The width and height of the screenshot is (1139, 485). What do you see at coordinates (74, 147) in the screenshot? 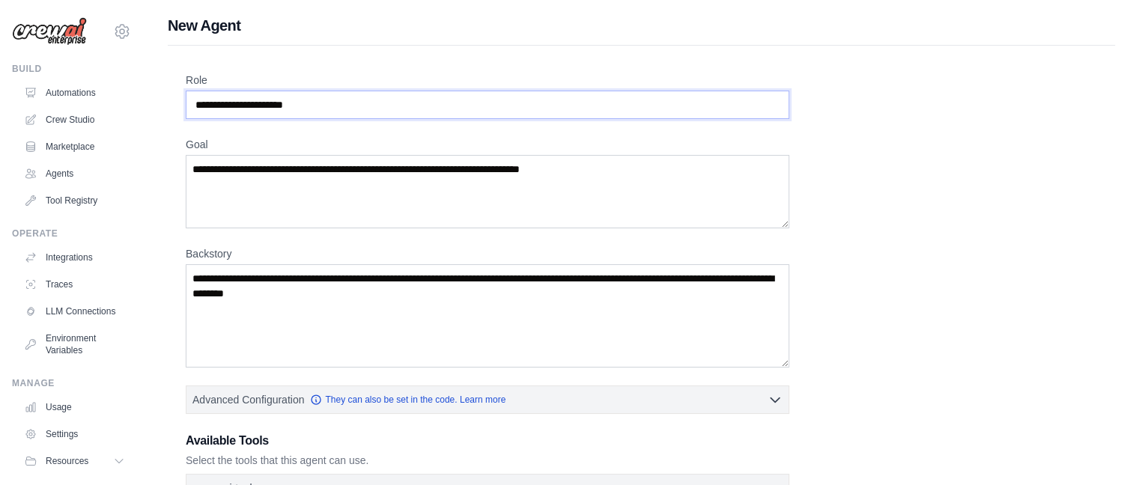
I see `a: Marketplace` at bounding box center [74, 147].